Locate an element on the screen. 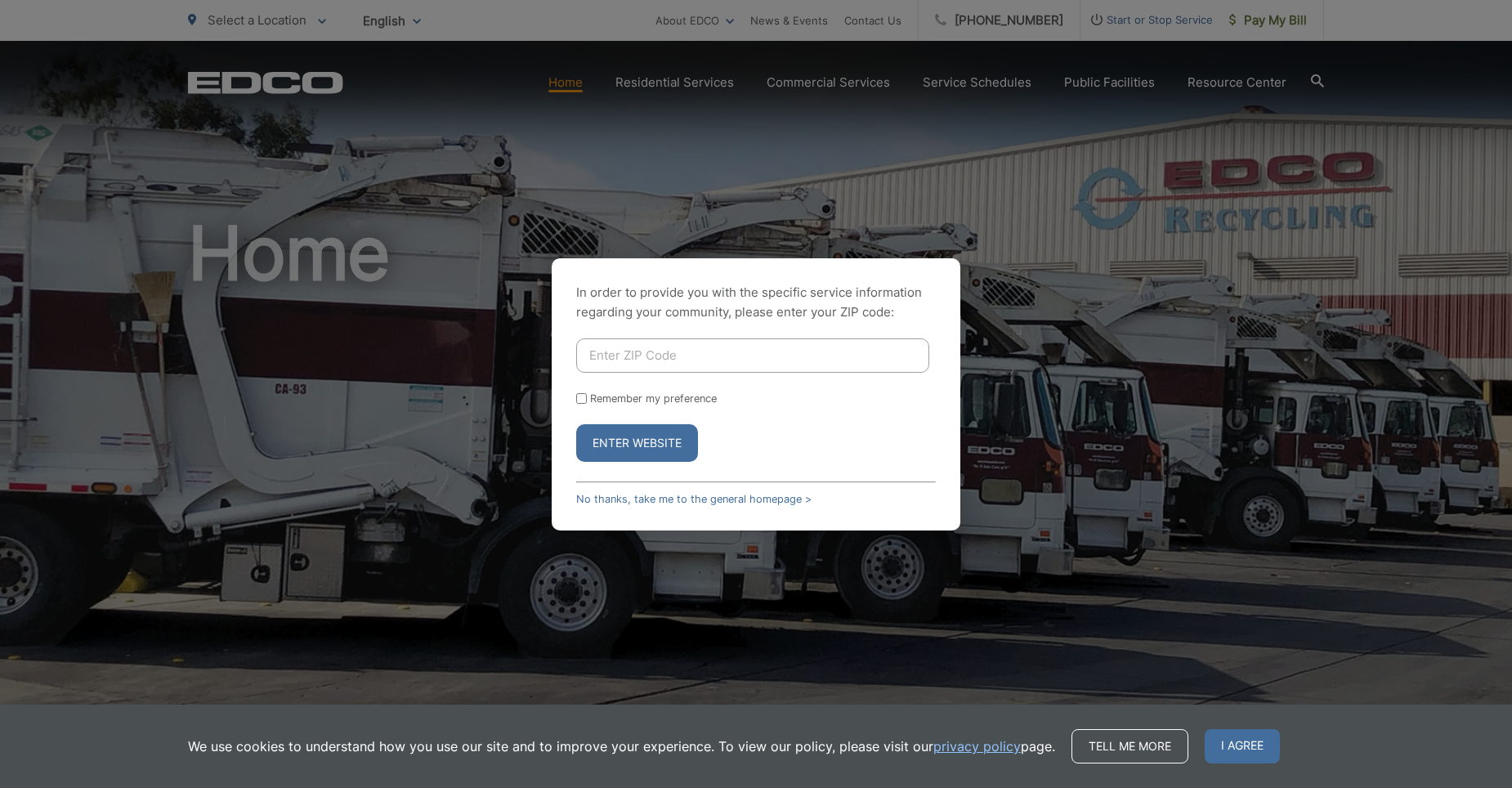  span: I agree is located at coordinates (1242, 746).